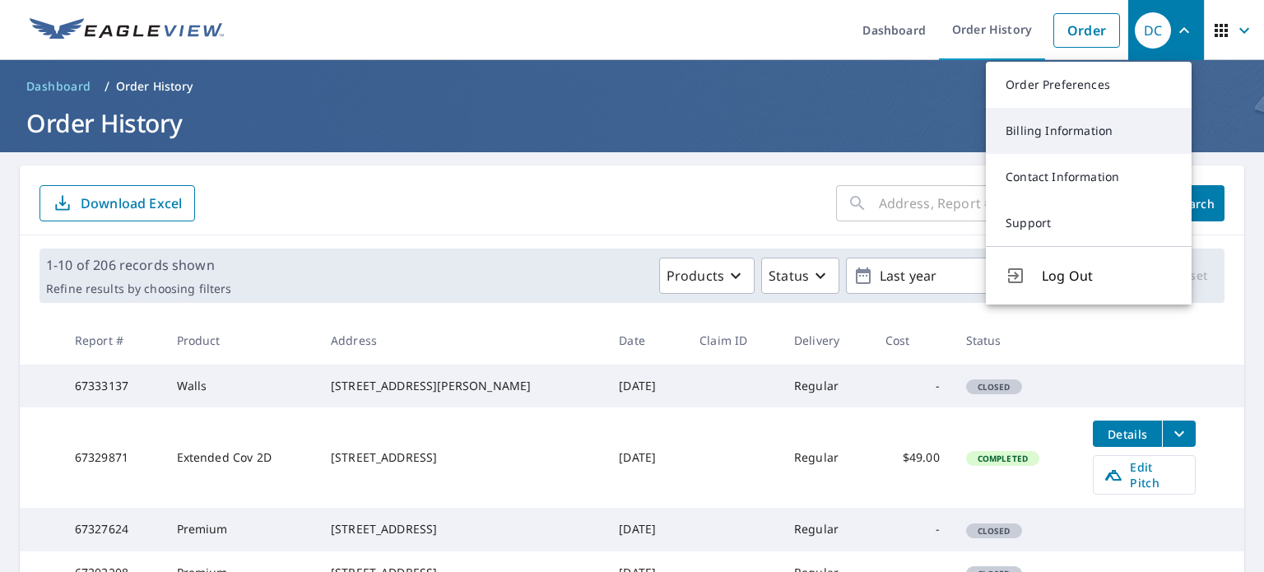 The height and width of the screenshot is (572, 1264). I want to click on th: Status, so click(1016, 340).